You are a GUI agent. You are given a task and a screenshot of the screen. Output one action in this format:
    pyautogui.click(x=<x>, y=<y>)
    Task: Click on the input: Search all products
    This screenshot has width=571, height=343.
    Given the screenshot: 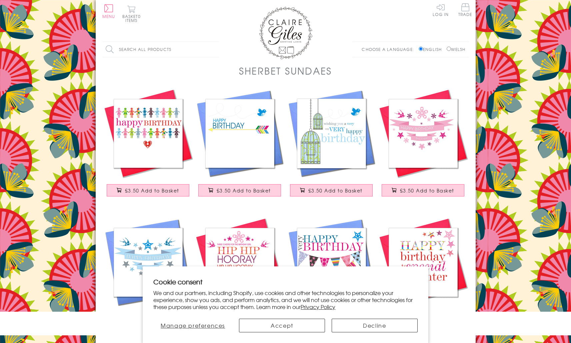 What is the action you would take?
    pyautogui.click(x=161, y=49)
    